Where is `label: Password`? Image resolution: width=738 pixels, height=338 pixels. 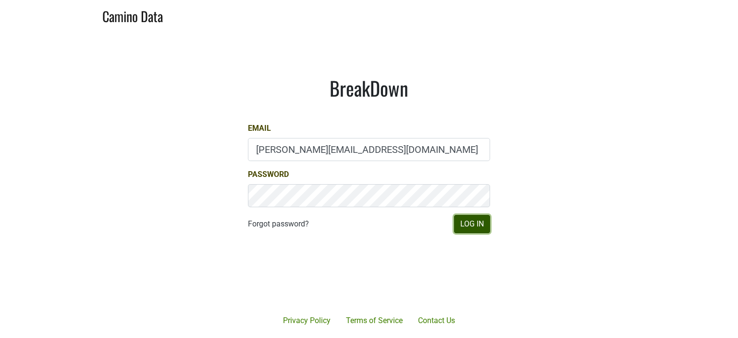 label: Password is located at coordinates (268, 174).